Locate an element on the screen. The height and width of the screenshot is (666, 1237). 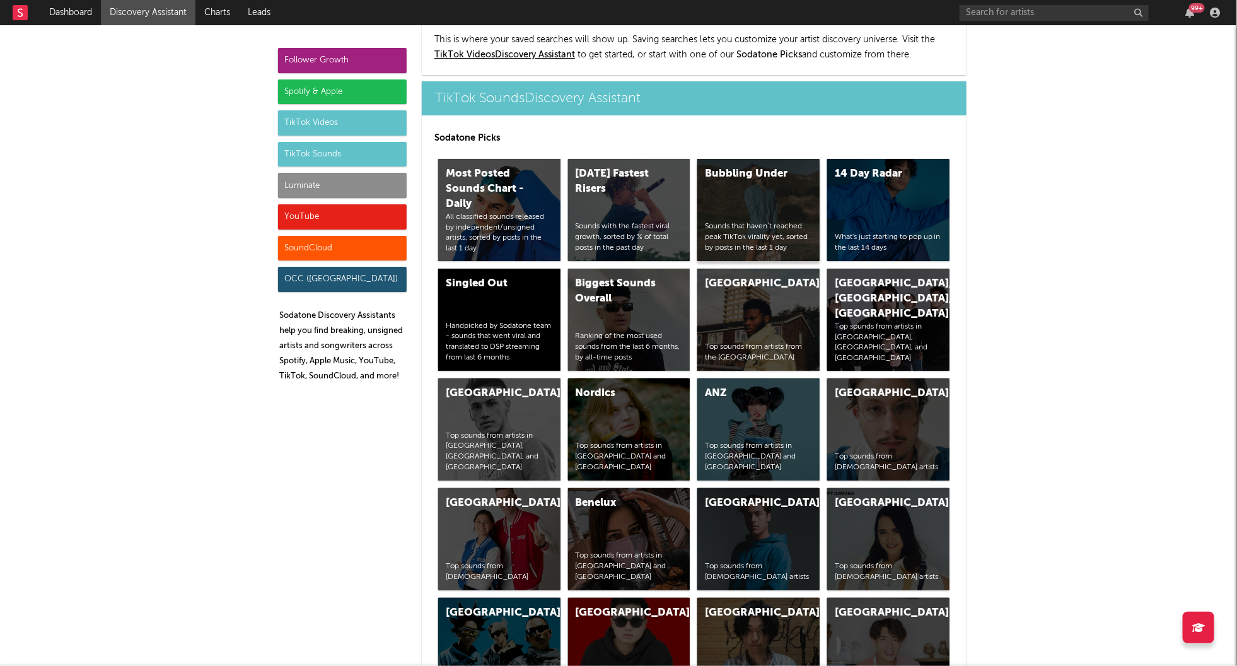
a: TikTok VideosDiscovery Assistant is located at coordinates (504, 55).